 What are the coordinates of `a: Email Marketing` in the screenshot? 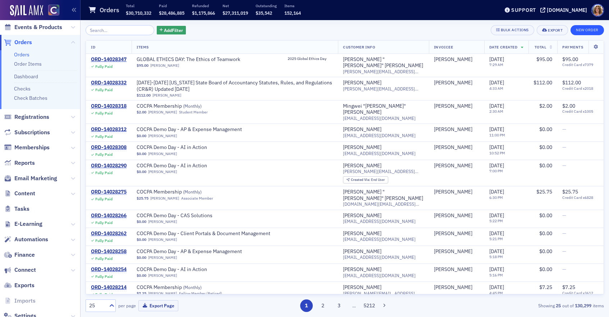 It's located at (31, 179).